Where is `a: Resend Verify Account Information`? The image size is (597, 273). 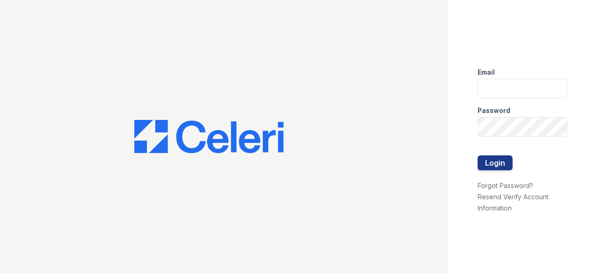 a: Resend Verify Account Information is located at coordinates (513, 202).